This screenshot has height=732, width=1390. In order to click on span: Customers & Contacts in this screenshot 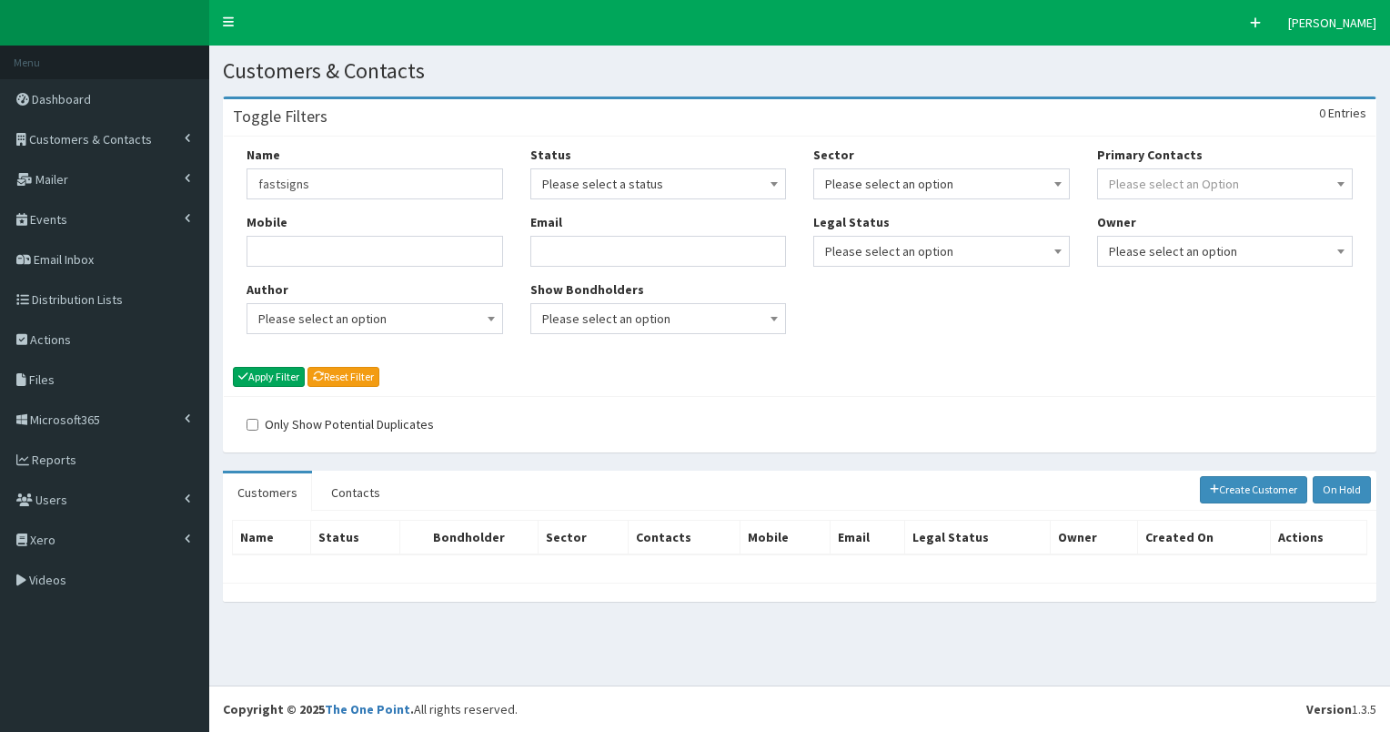, I will do `click(90, 139)`.